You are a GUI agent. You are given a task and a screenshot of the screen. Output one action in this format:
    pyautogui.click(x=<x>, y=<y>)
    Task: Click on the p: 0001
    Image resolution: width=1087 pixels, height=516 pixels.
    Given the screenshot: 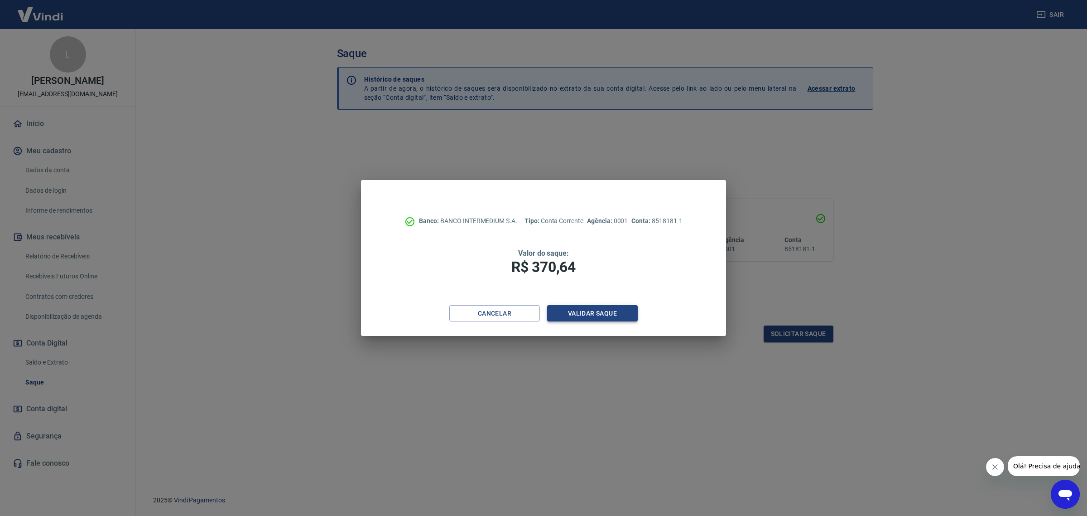 What is the action you would take?
    pyautogui.click(x=608, y=221)
    